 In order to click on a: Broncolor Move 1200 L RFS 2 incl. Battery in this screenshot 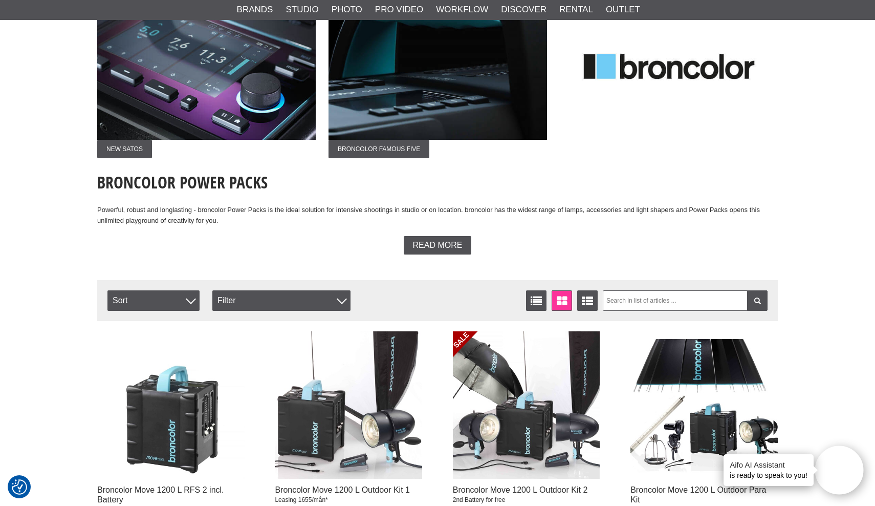, I will do `click(161, 495)`.